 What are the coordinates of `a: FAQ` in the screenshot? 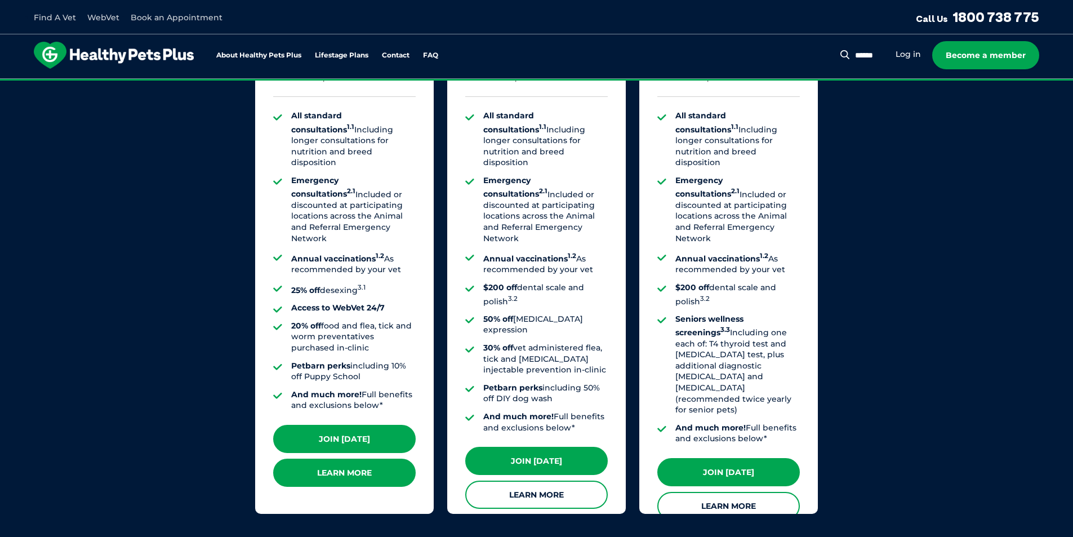 It's located at (430, 55).